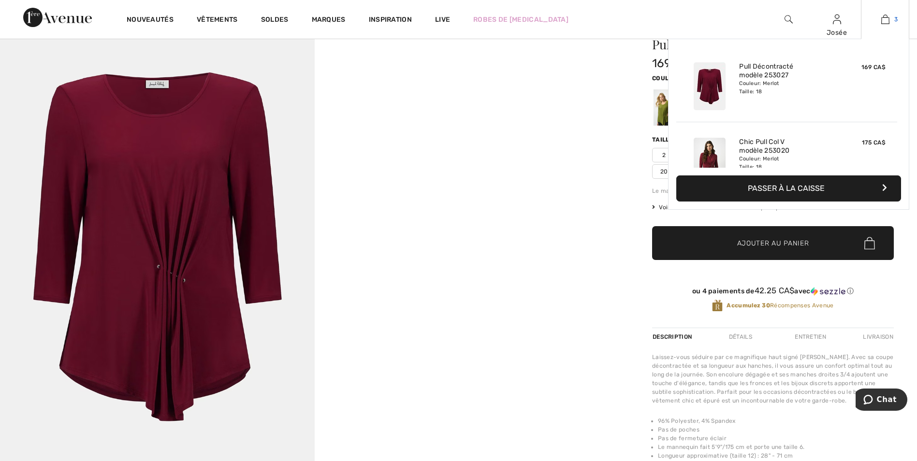 The image size is (917, 461). I want to click on img: Mes infos, so click(837, 19).